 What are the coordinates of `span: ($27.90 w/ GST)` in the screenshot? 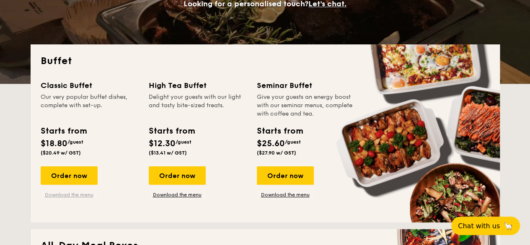 It's located at (277, 153).